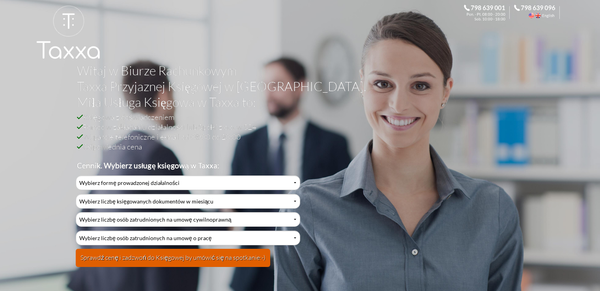 Image resolution: width=600 pixels, height=291 pixels. Describe the element at coordinates (173, 258) in the screenshot. I see `button: Sprawdź cenę i zadzwoń do Księgowej by umówić się na spotkanie:-)` at that location.